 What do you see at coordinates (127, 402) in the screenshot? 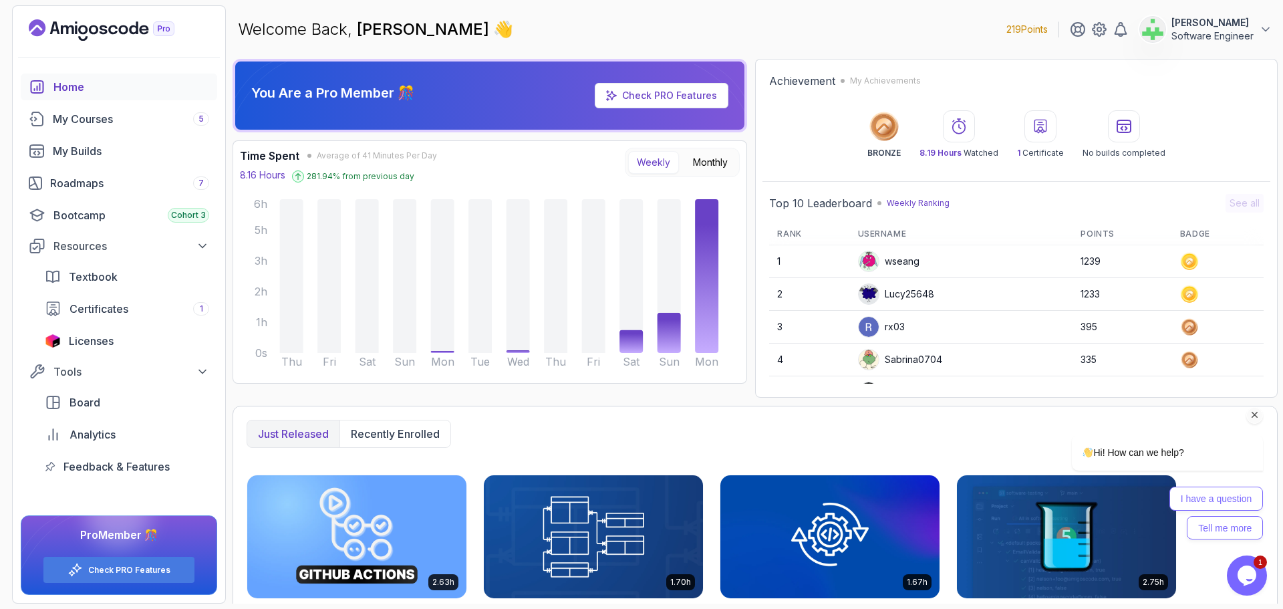
I see `a: board` at bounding box center [127, 402].